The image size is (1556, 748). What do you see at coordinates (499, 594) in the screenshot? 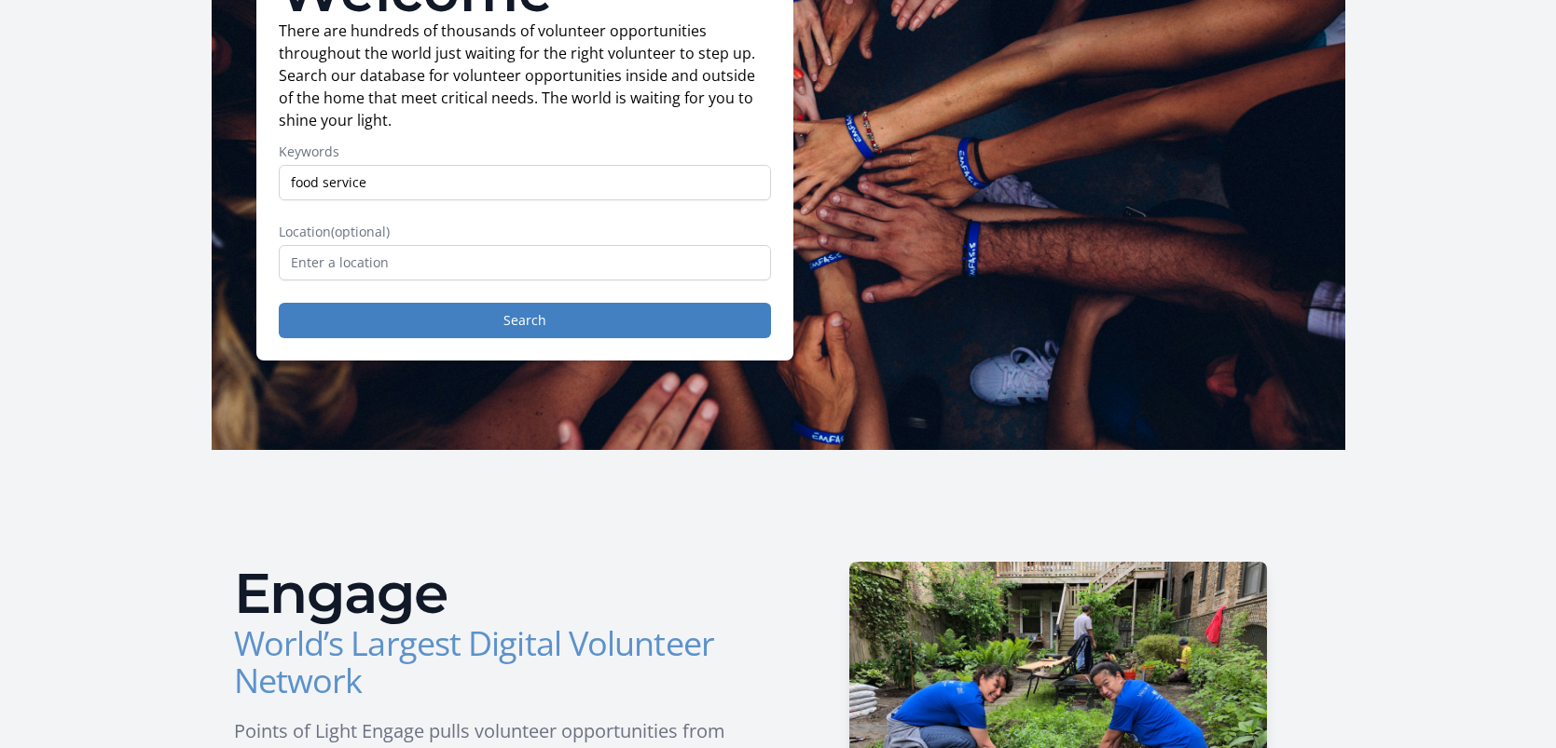
I see `h2: Engage` at bounding box center [499, 594].